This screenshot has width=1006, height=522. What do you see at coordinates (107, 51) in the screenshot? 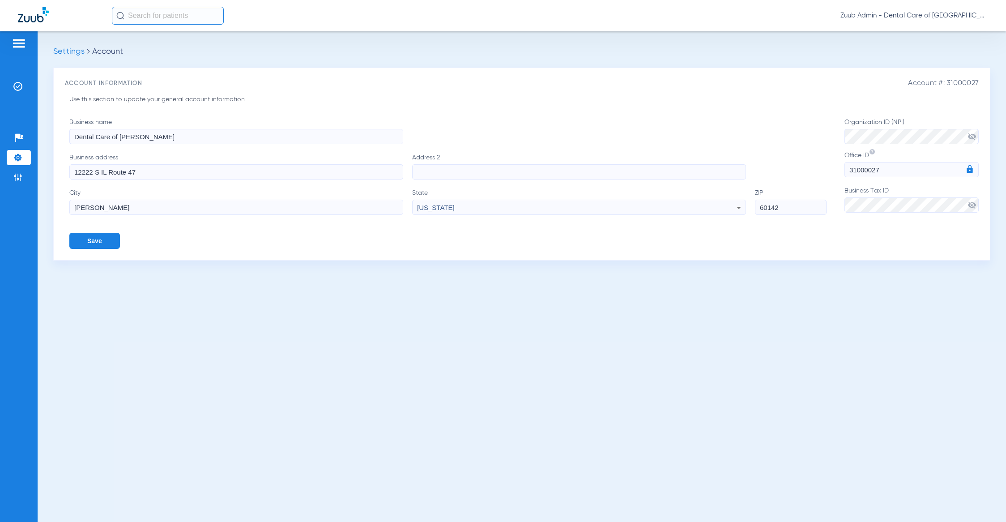
I see `span: Account` at bounding box center [107, 51].